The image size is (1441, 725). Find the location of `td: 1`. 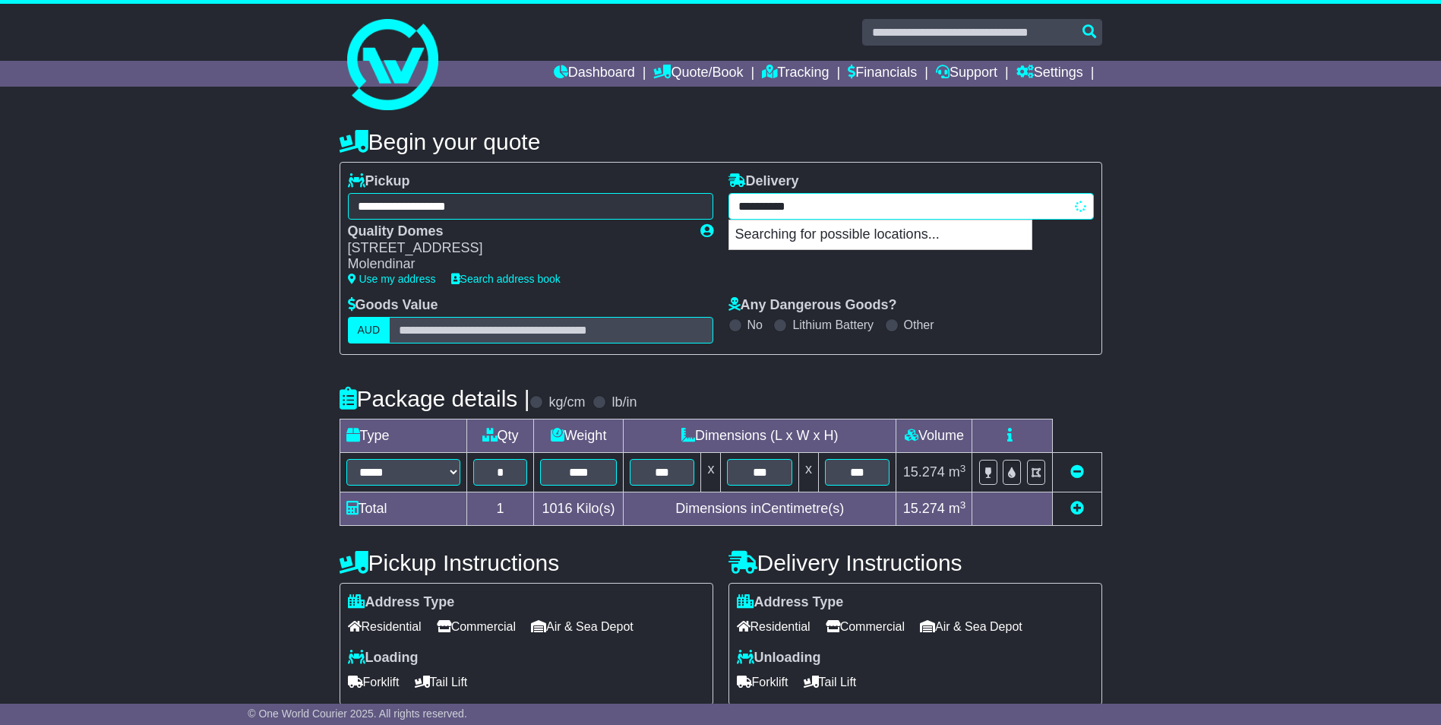

td: 1 is located at coordinates (500, 509).